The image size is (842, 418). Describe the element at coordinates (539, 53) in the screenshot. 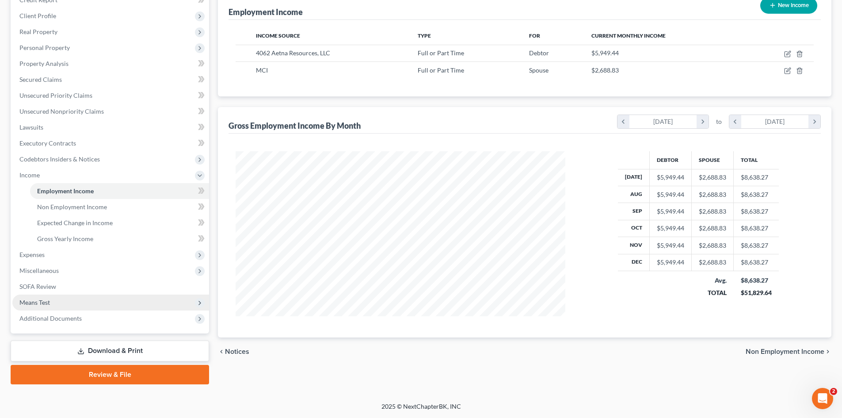

I see `span: Debtor` at that location.